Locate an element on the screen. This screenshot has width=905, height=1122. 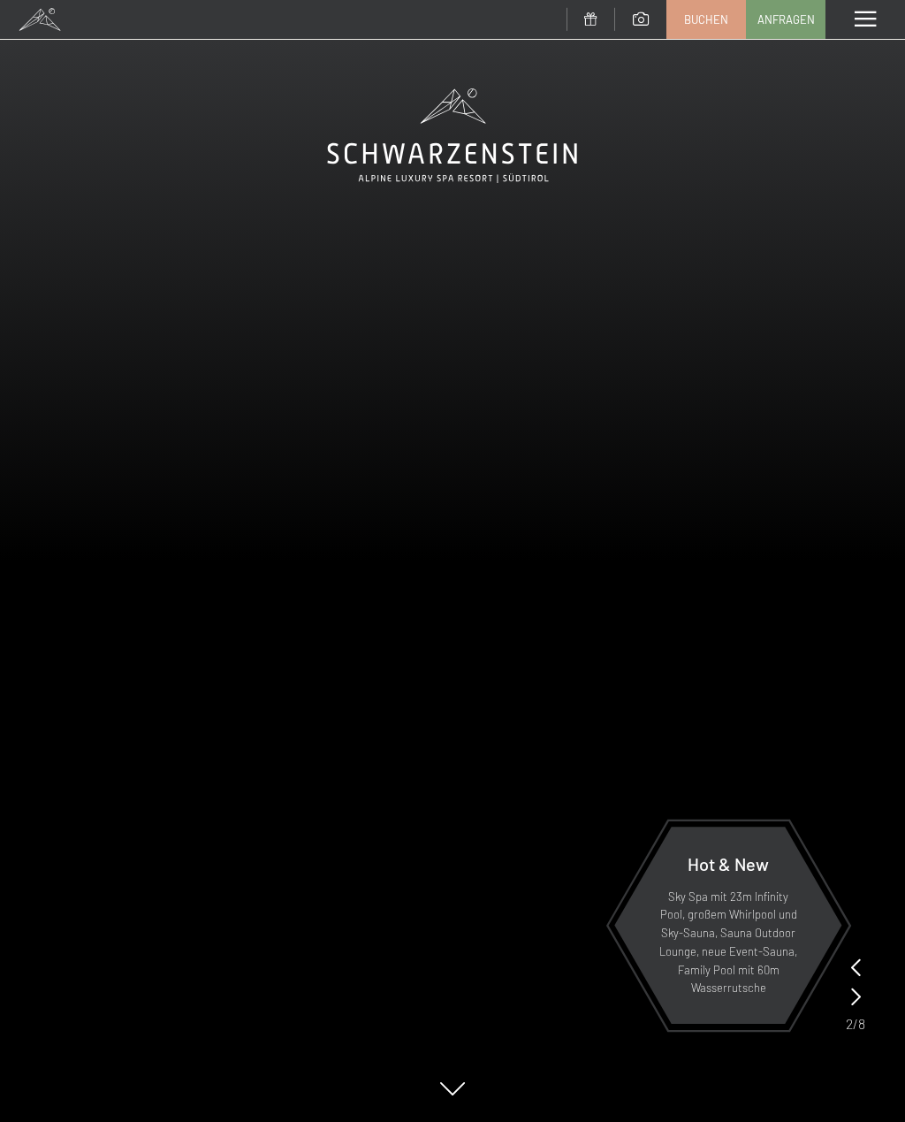
a: Anfragen is located at coordinates (786, 19).